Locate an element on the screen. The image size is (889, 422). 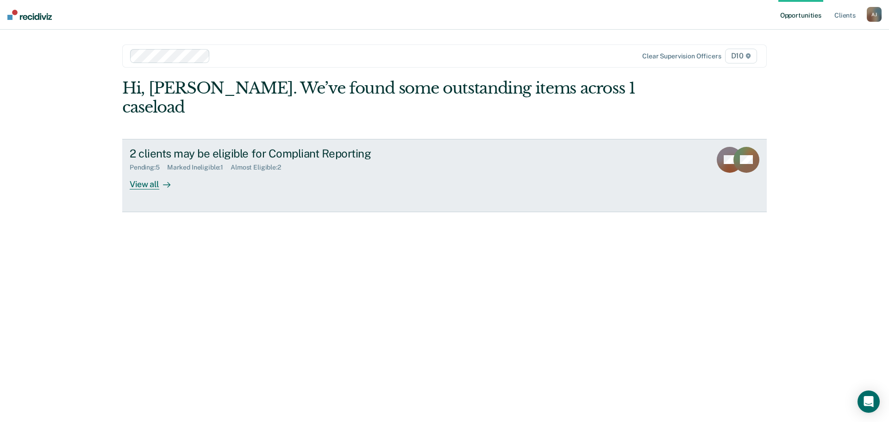
div: A J is located at coordinates (874, 14).